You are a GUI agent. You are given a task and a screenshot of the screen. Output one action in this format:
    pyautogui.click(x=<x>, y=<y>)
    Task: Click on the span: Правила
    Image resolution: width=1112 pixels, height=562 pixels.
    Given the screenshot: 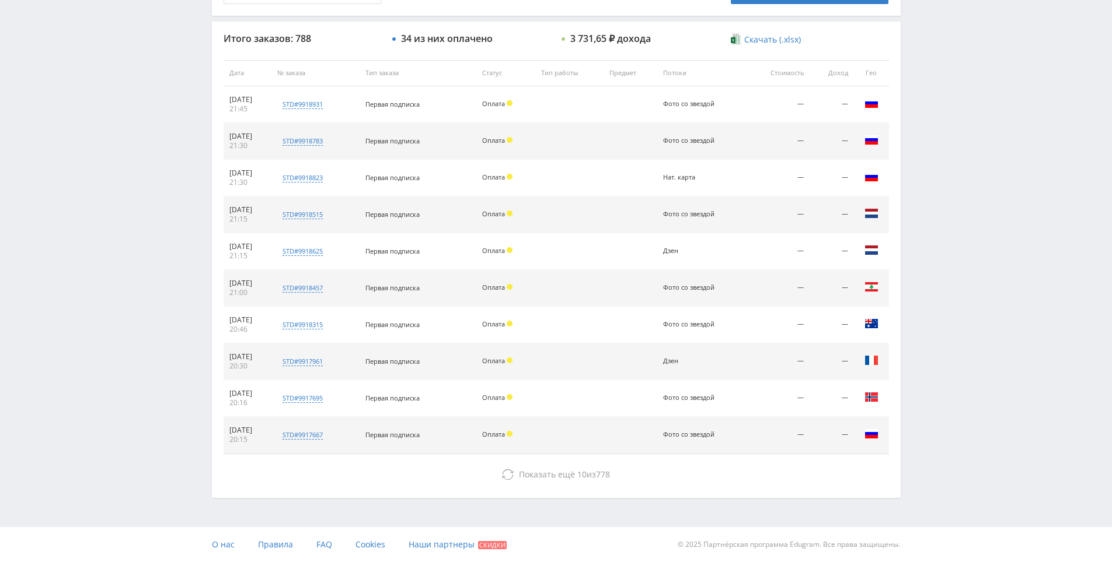 What is the action you would take?
    pyautogui.click(x=275, y=544)
    